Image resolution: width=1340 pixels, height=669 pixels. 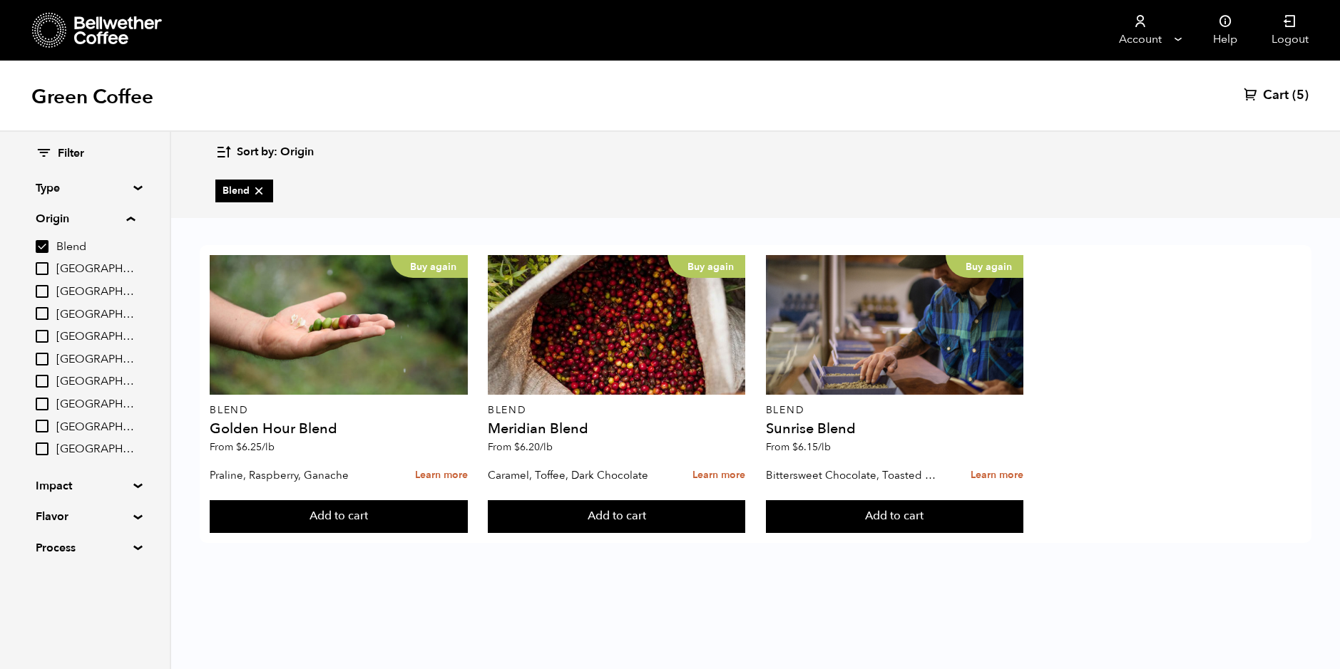 I want to click on summary: Origin, so click(x=85, y=219).